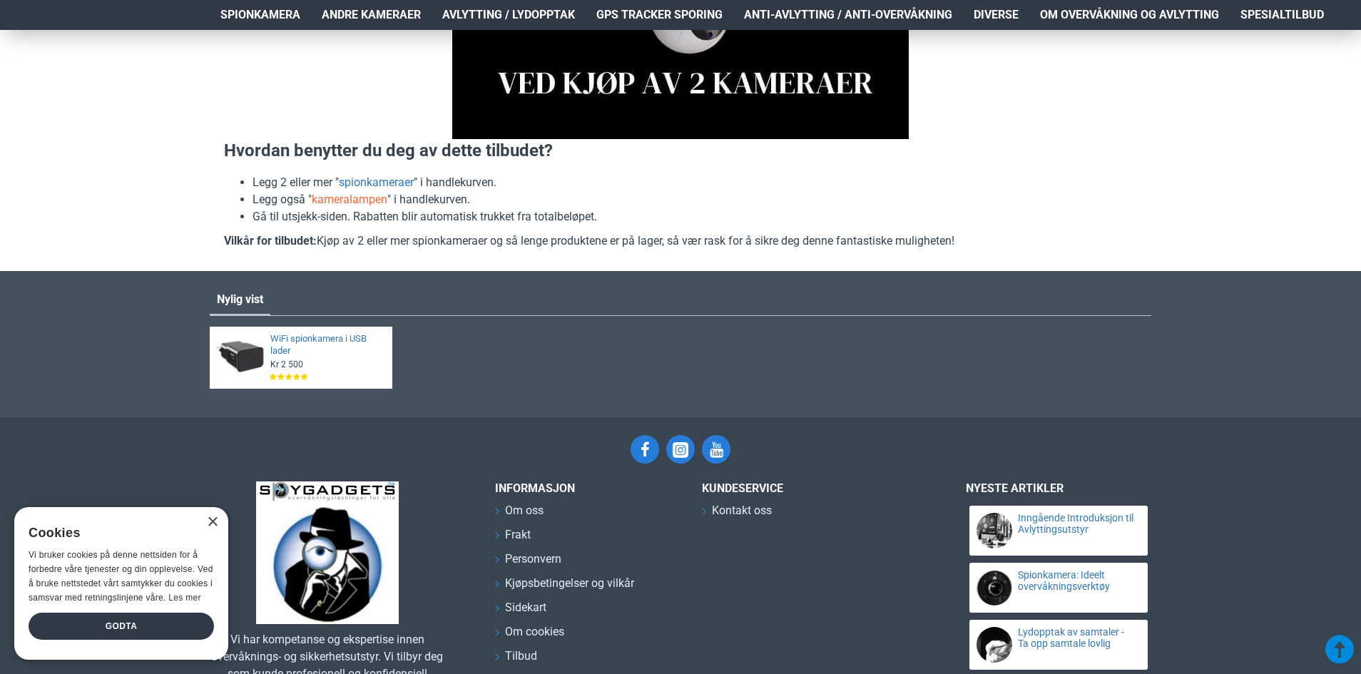  What do you see at coordinates (240, 357) in the screenshot?
I see `img: WiFi spionkamera i USB lader` at bounding box center [240, 357].